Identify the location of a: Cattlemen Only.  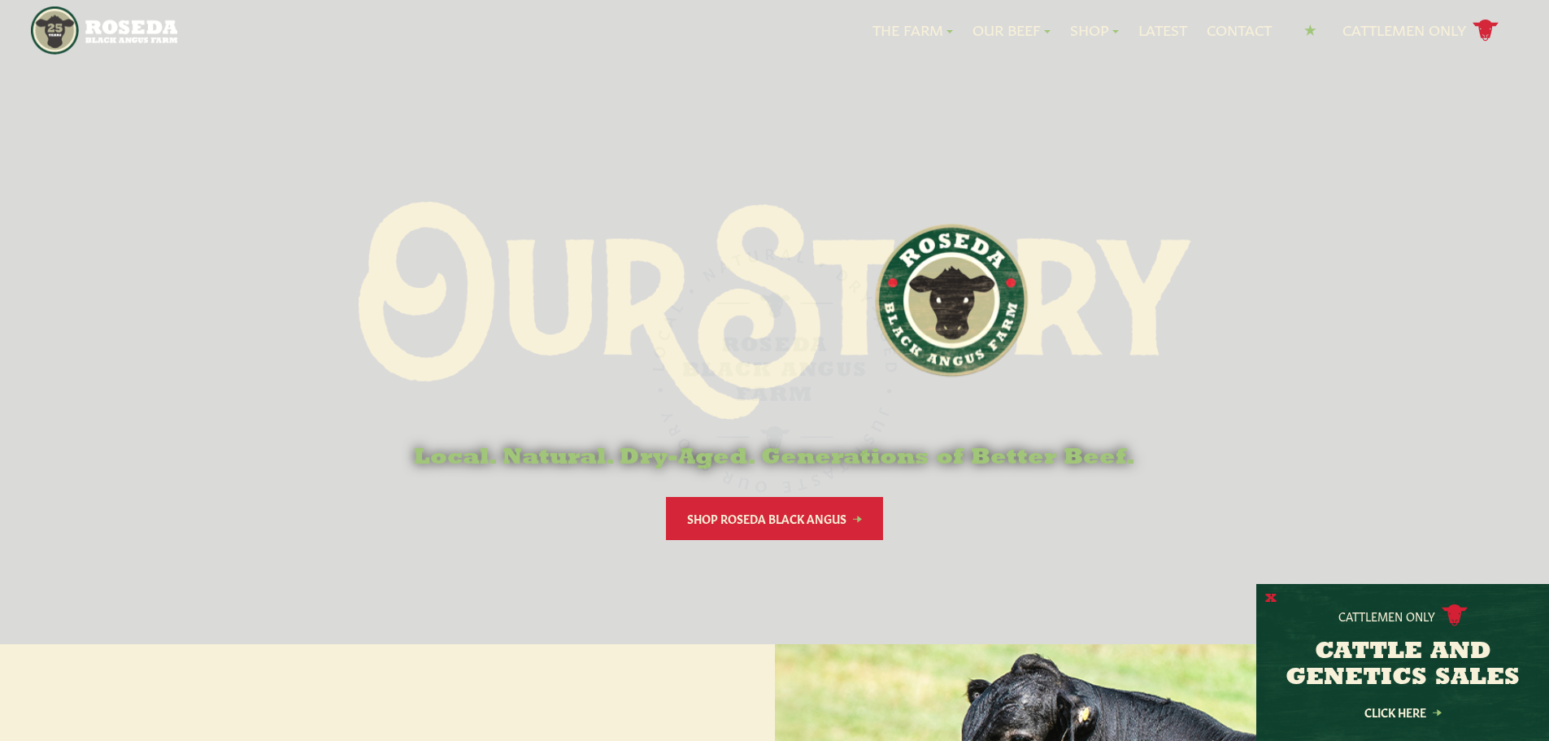
(1421, 30).